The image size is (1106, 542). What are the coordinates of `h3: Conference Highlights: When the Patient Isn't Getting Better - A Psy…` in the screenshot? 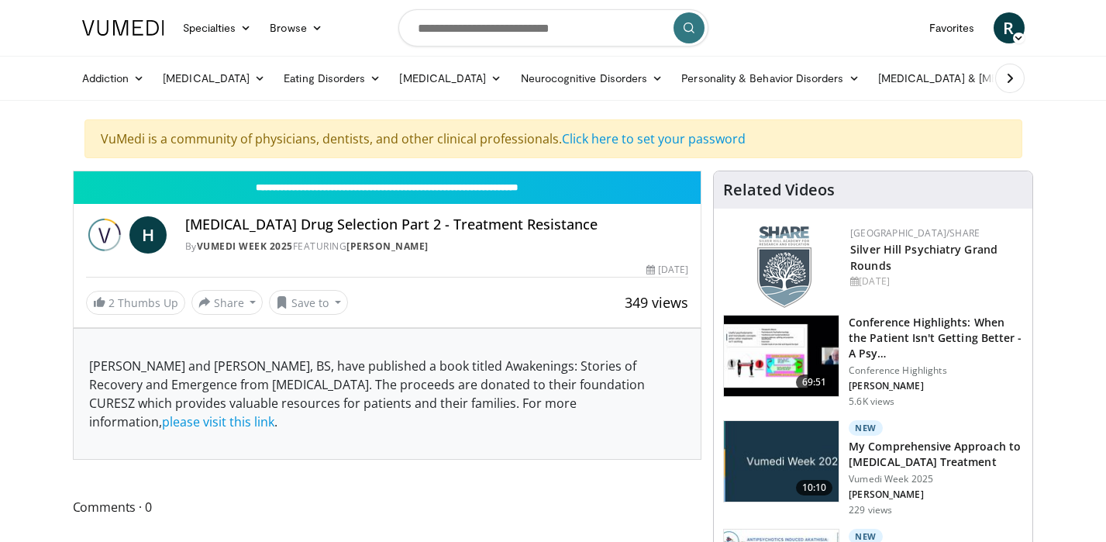 It's located at (936, 338).